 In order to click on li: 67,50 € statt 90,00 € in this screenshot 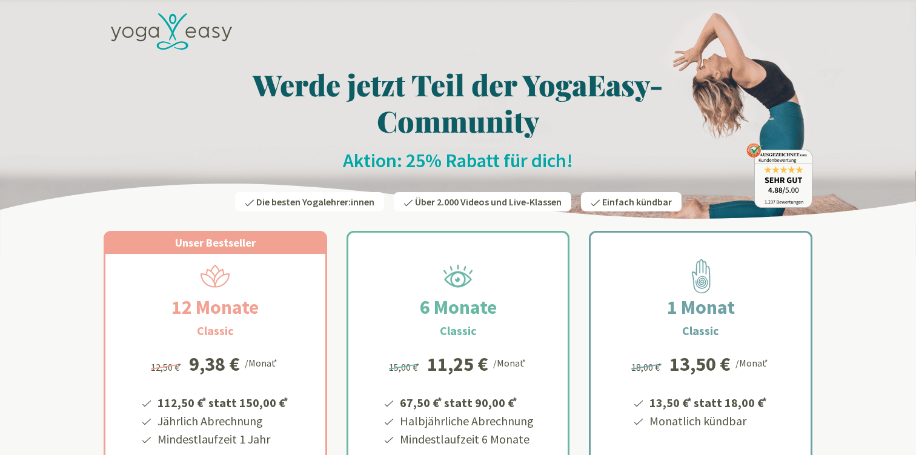, I will do `click(466, 402)`.